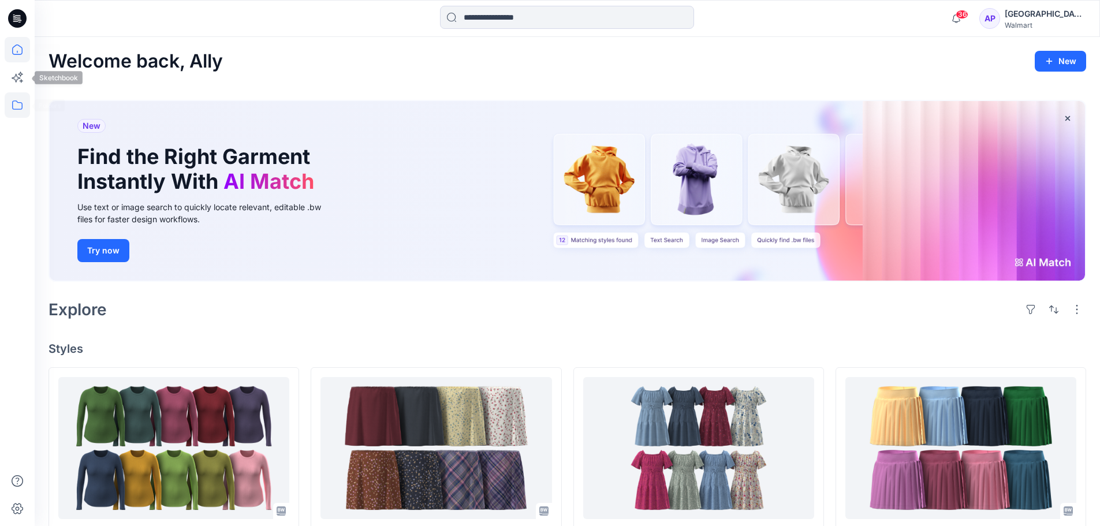 The image size is (1100, 526). I want to click on h4: Styles, so click(567, 349).